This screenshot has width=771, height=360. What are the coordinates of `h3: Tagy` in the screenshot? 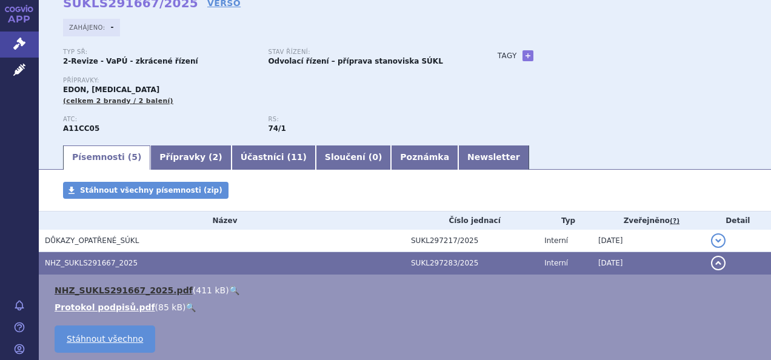 It's located at (507, 56).